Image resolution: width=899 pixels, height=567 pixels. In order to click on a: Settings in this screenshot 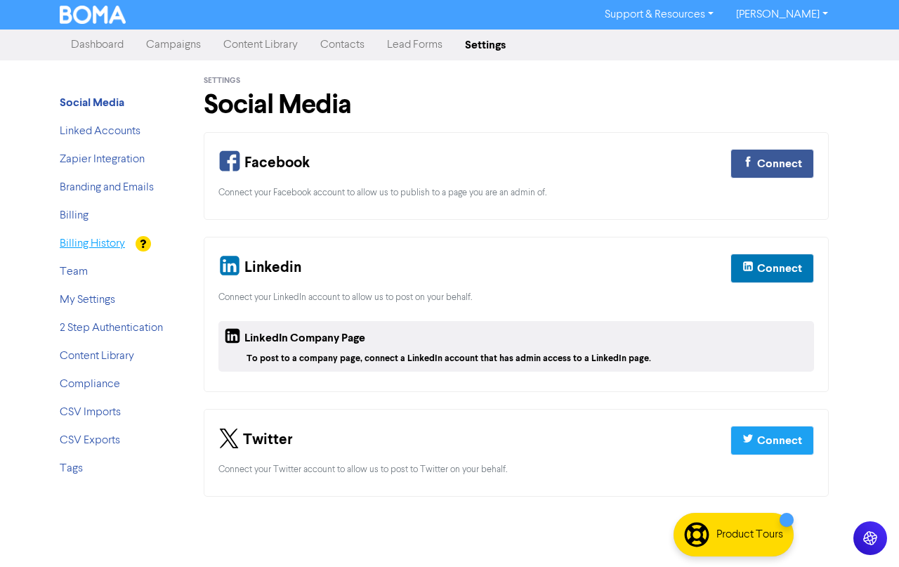, I will do `click(485, 45)`.